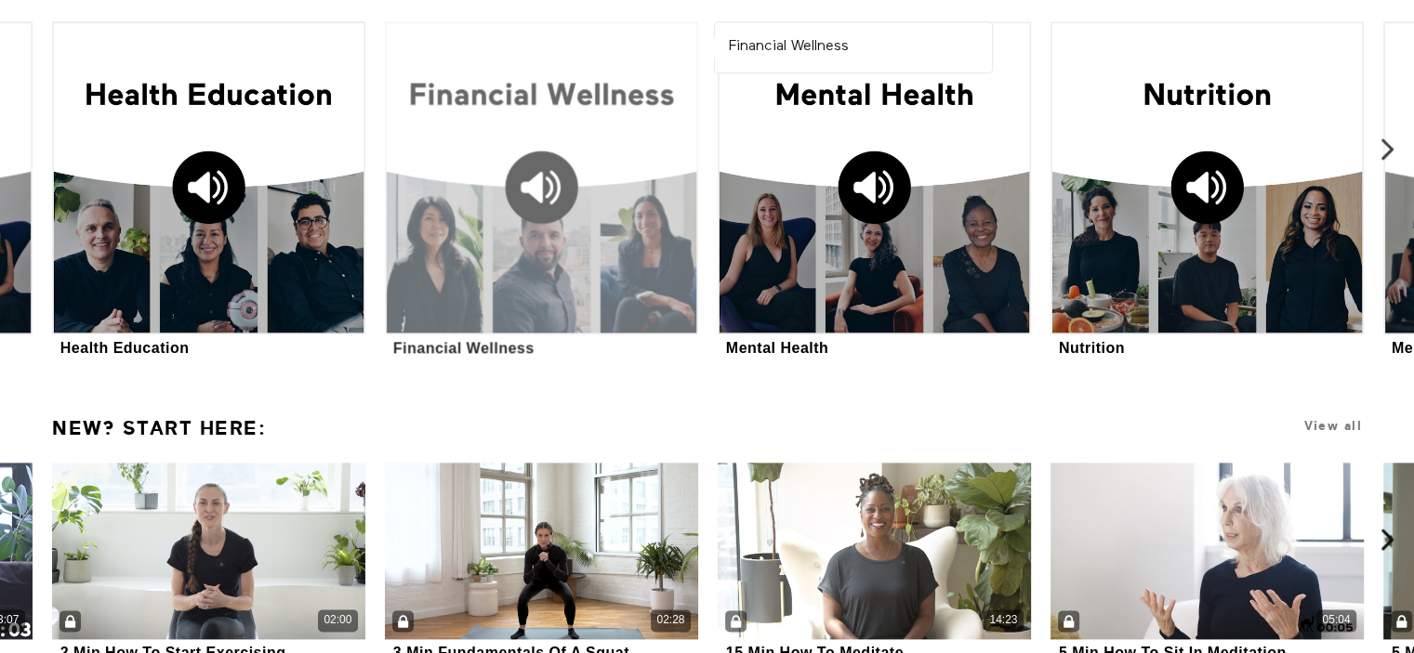 This screenshot has width=1414, height=653. I want to click on div: 14:23, so click(1003, 620).